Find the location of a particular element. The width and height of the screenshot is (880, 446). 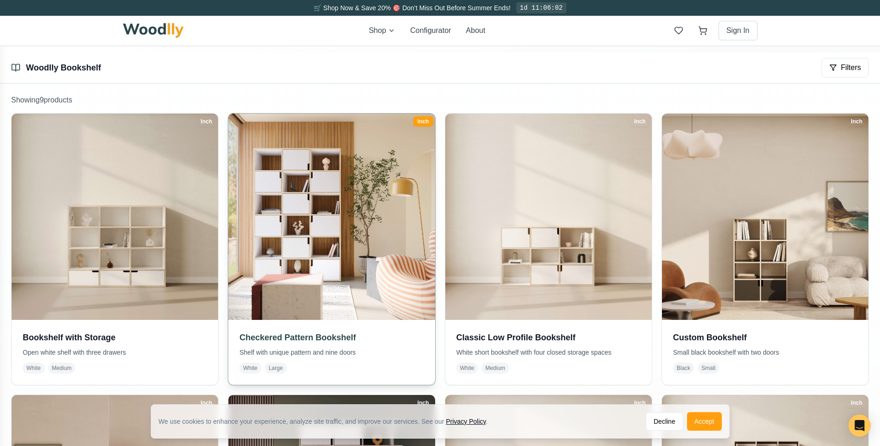

button: Accept is located at coordinates (704, 422).